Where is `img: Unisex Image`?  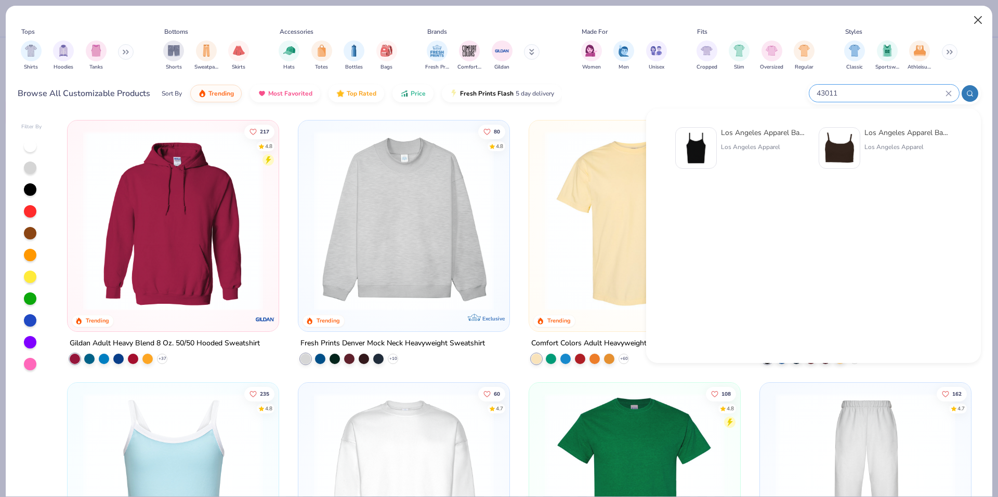
img: Unisex Image is located at coordinates (656, 50).